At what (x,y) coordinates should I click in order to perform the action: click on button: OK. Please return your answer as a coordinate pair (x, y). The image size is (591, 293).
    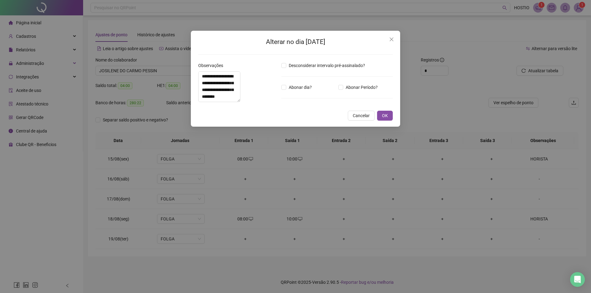
    Looking at the image, I should click on (385, 116).